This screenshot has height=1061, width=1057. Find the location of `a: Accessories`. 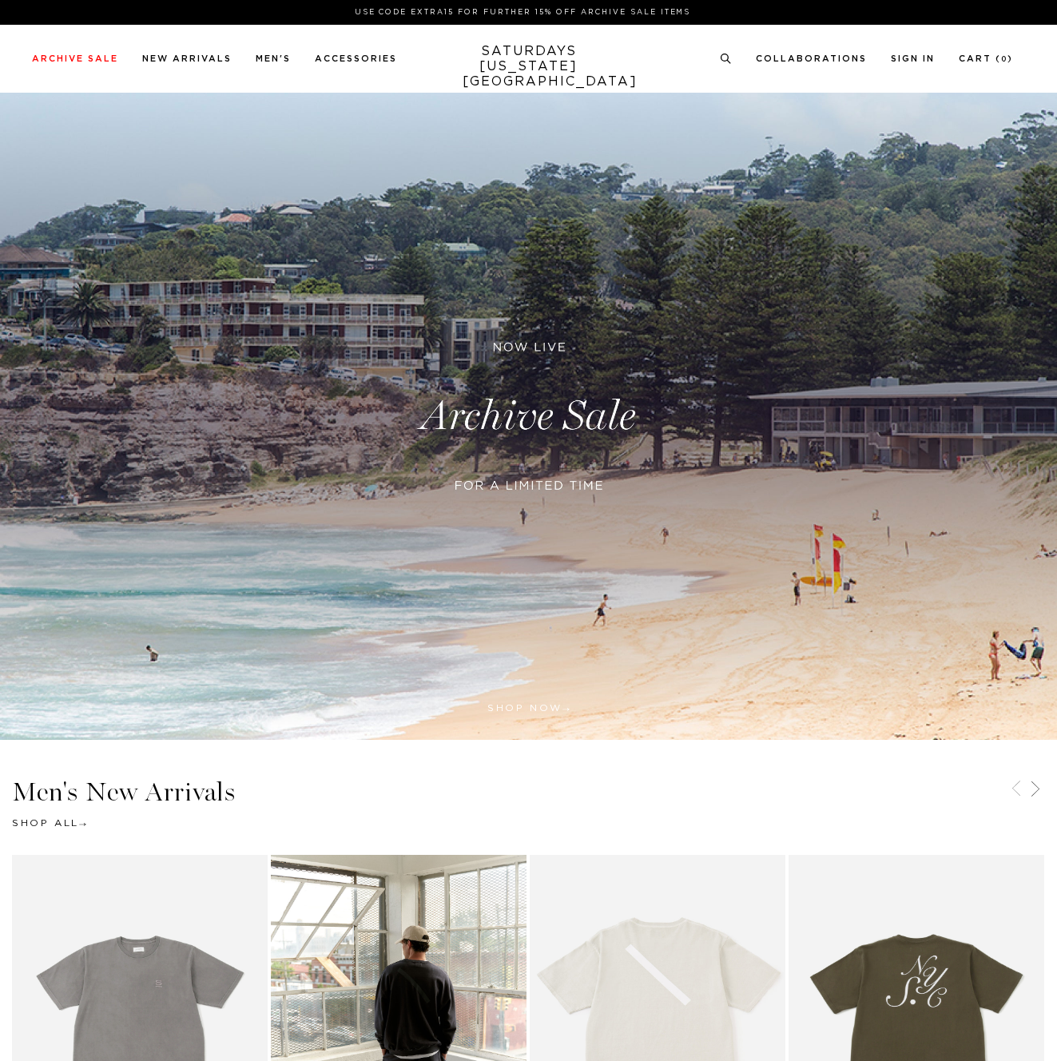

a: Accessories is located at coordinates (356, 58).